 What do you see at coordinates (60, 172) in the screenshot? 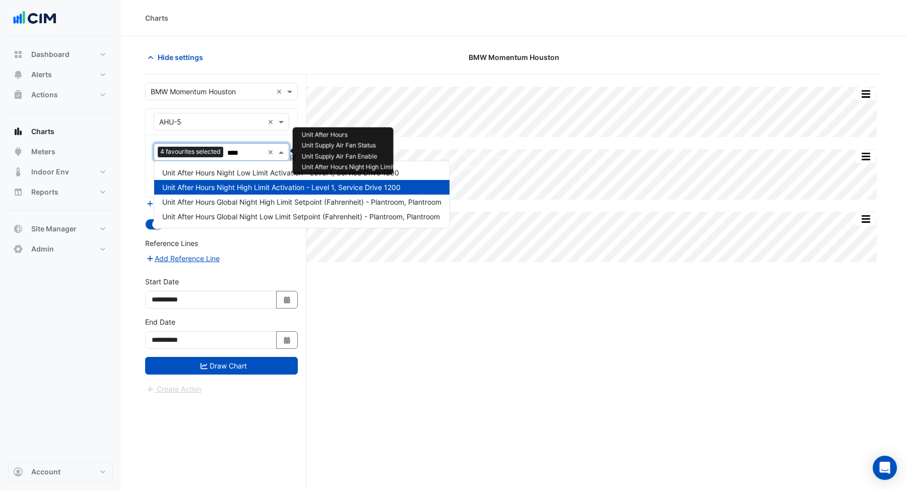
I see `button: Indoor Env` at bounding box center [60, 172].